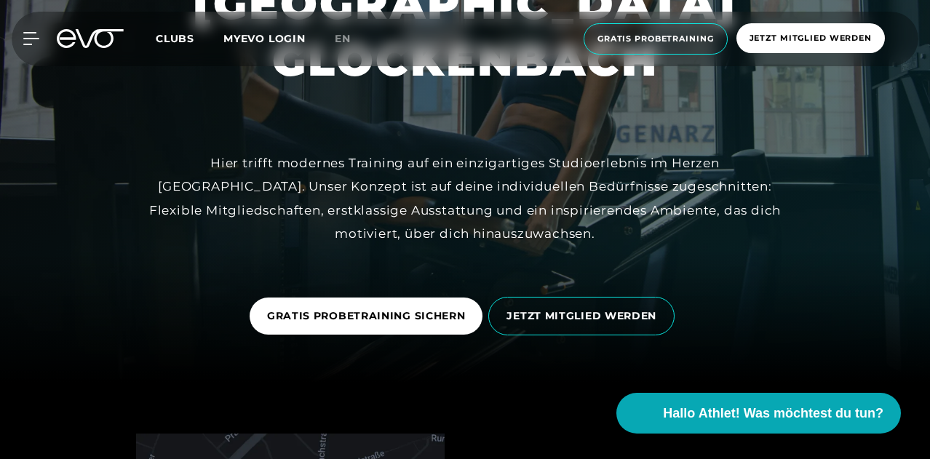  I want to click on a: JETZT MITGLIED WERDEN, so click(584, 316).